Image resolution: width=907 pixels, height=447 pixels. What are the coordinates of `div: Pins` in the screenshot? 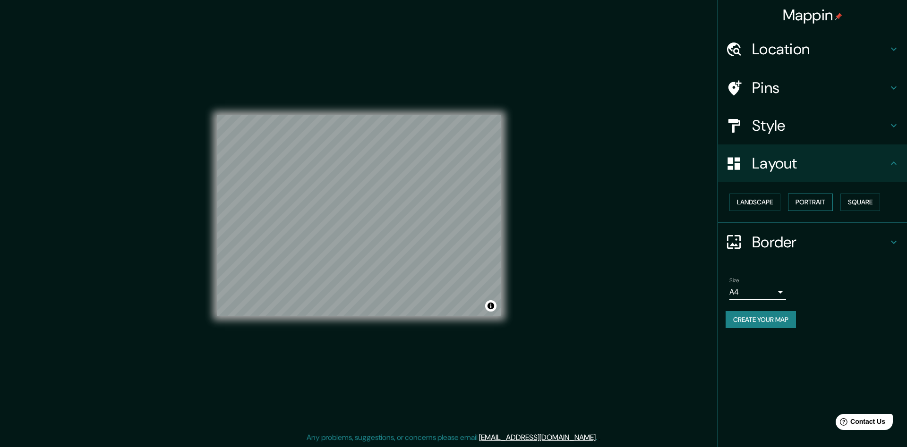 It's located at (813, 88).